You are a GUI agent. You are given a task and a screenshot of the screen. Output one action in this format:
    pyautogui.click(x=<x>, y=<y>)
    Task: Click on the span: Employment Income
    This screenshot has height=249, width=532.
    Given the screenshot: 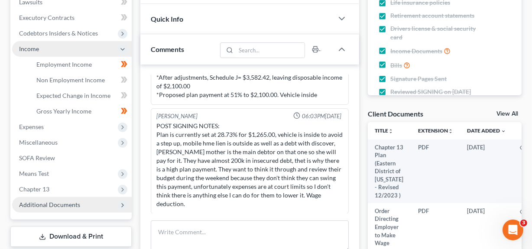 What is the action you would take?
    pyautogui.click(x=64, y=64)
    